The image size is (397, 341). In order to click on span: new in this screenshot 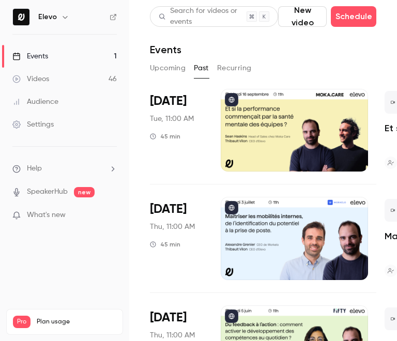, I will do `click(84, 192)`.